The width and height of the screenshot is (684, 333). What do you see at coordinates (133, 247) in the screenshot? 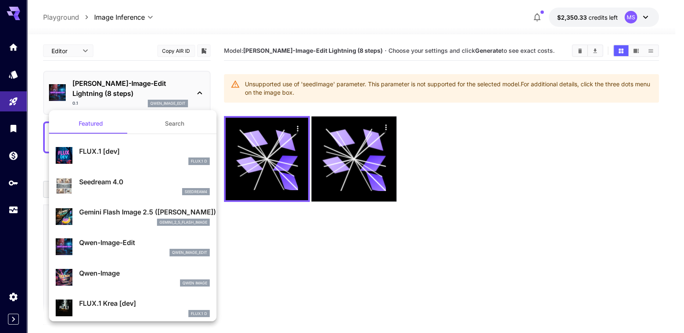
I see `div: Qwen-Image-Editqwen_image_edit` at bounding box center [133, 247].